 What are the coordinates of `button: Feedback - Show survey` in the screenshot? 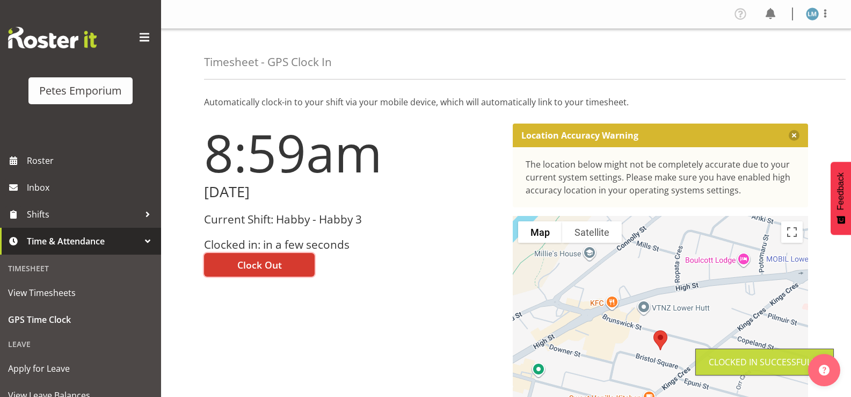 It's located at (841, 198).